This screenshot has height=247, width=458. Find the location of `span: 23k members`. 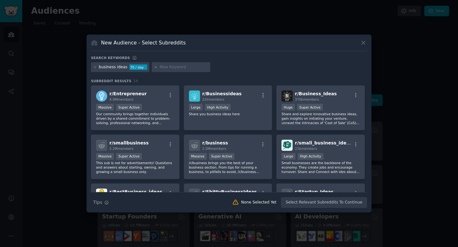

span: 23k members is located at coordinates (306, 149).